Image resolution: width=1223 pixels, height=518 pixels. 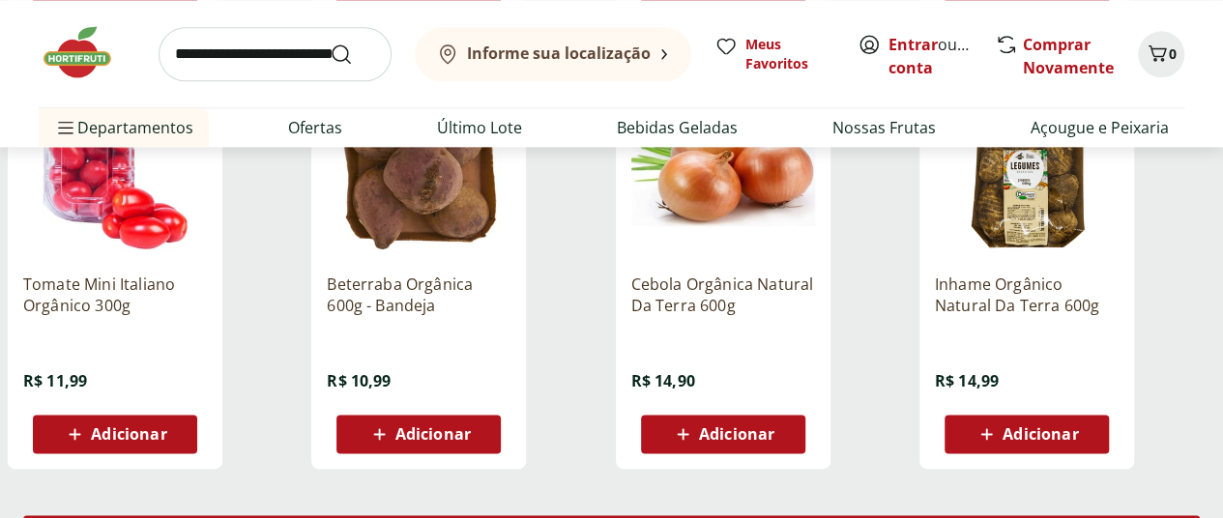 I want to click on p: Beterraba Orgânica 600g - Bandeja, so click(x=419, y=295).